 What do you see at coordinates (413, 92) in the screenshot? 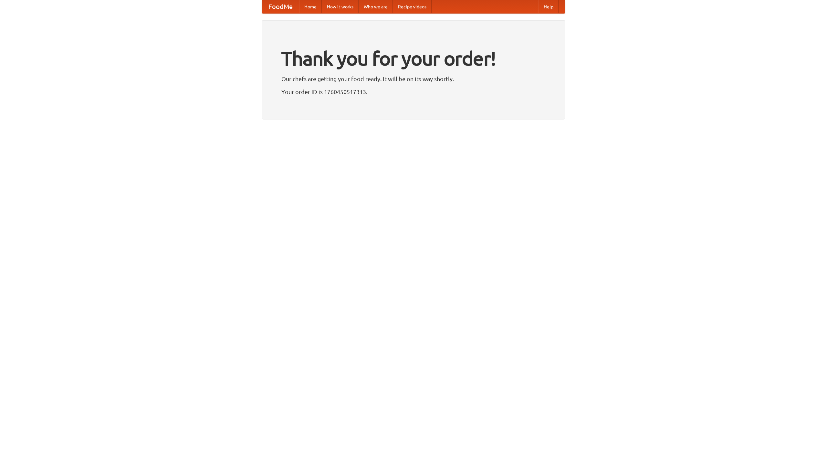
I see `p: Your order ID is 1760450517313.` at bounding box center [413, 92].